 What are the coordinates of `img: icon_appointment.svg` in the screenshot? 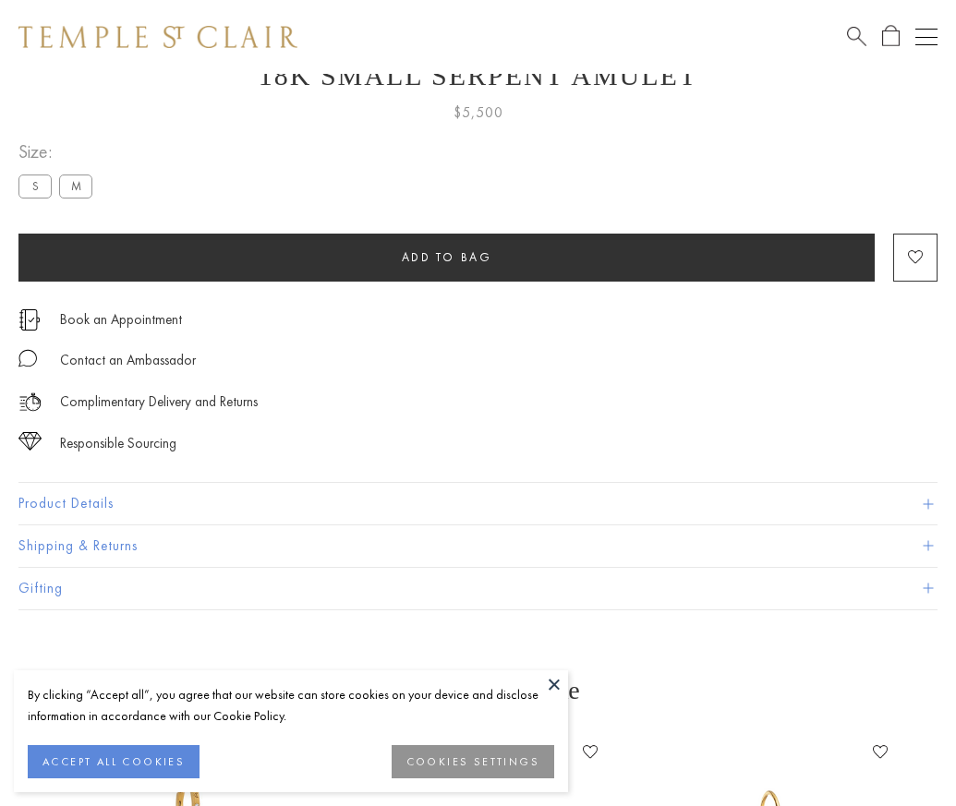 It's located at (30, 320).